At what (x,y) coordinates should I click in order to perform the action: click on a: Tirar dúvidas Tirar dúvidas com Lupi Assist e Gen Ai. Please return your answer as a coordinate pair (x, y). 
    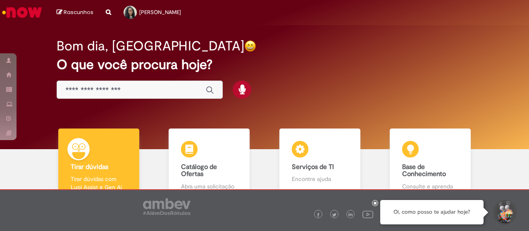
    Looking at the image, I should click on (99, 164).